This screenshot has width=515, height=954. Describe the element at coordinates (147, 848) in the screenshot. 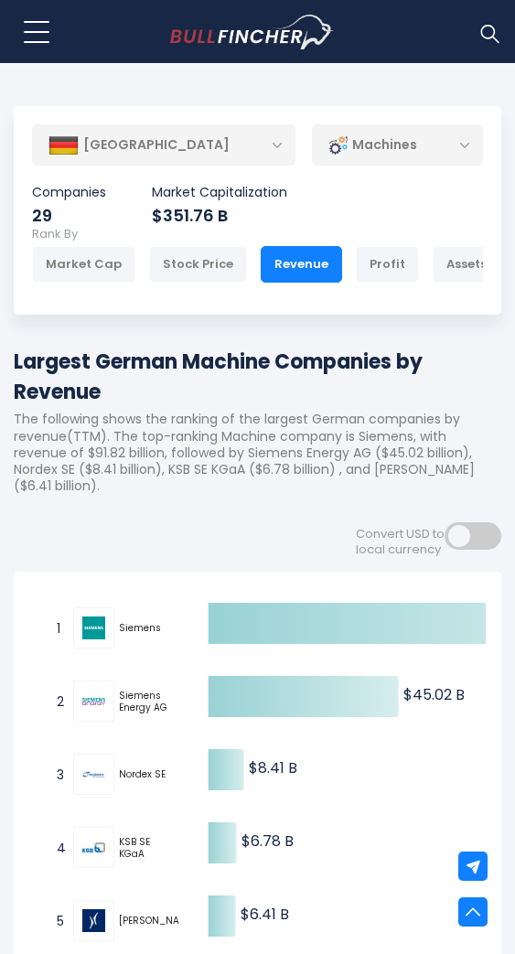

I see `span: KSB SE KGaA` at that location.